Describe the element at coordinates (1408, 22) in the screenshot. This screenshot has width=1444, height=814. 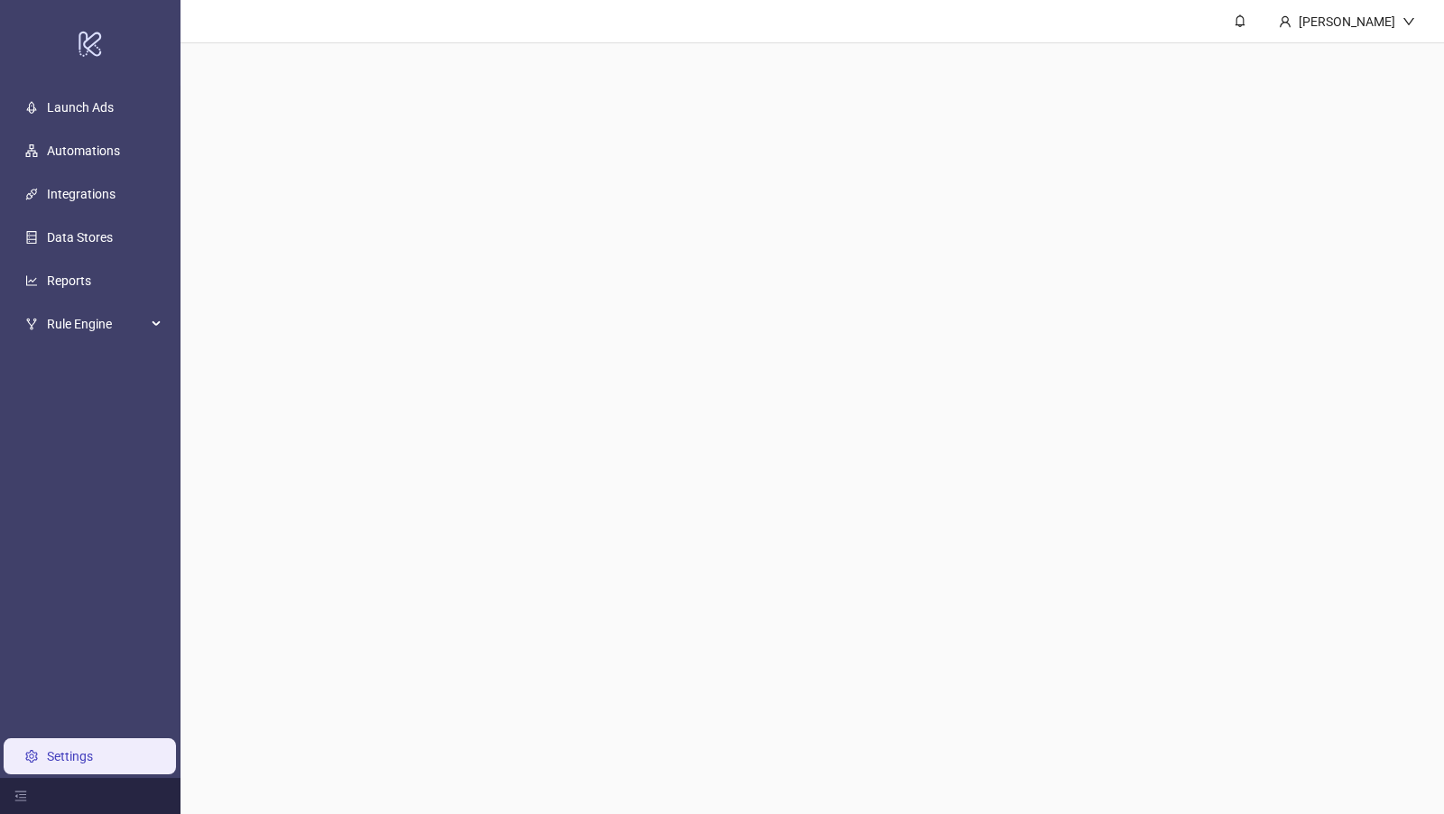
I see `span: down` at that location.